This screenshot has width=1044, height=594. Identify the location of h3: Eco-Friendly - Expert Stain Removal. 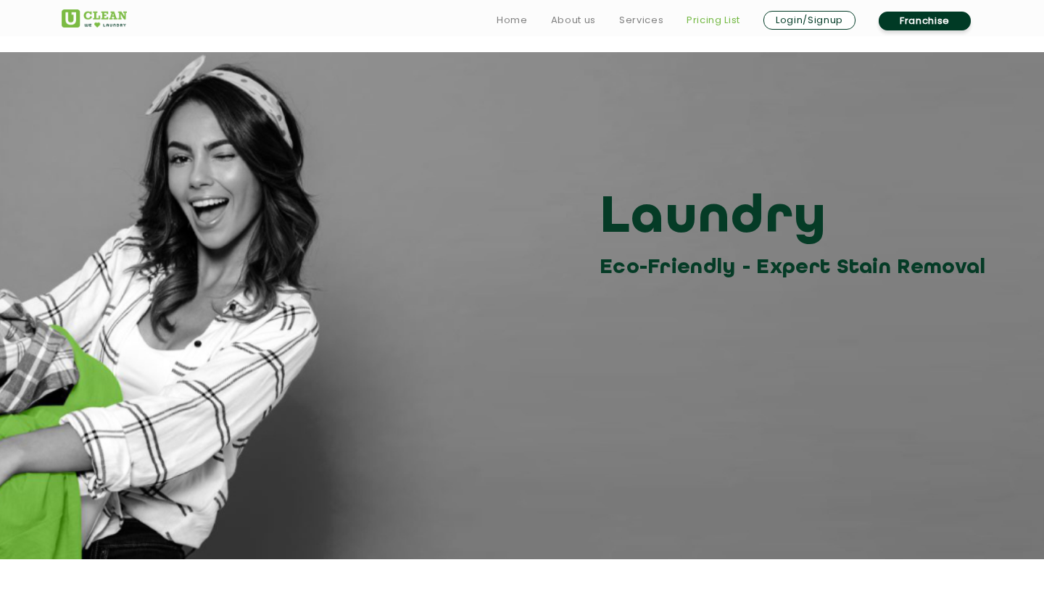
(796, 268).